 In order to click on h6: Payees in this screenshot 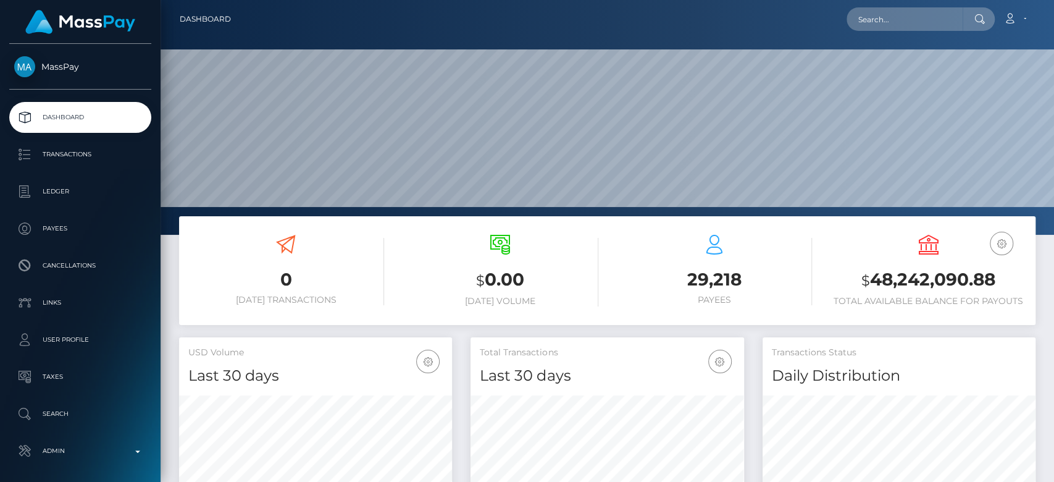, I will do `click(714, 299)`.